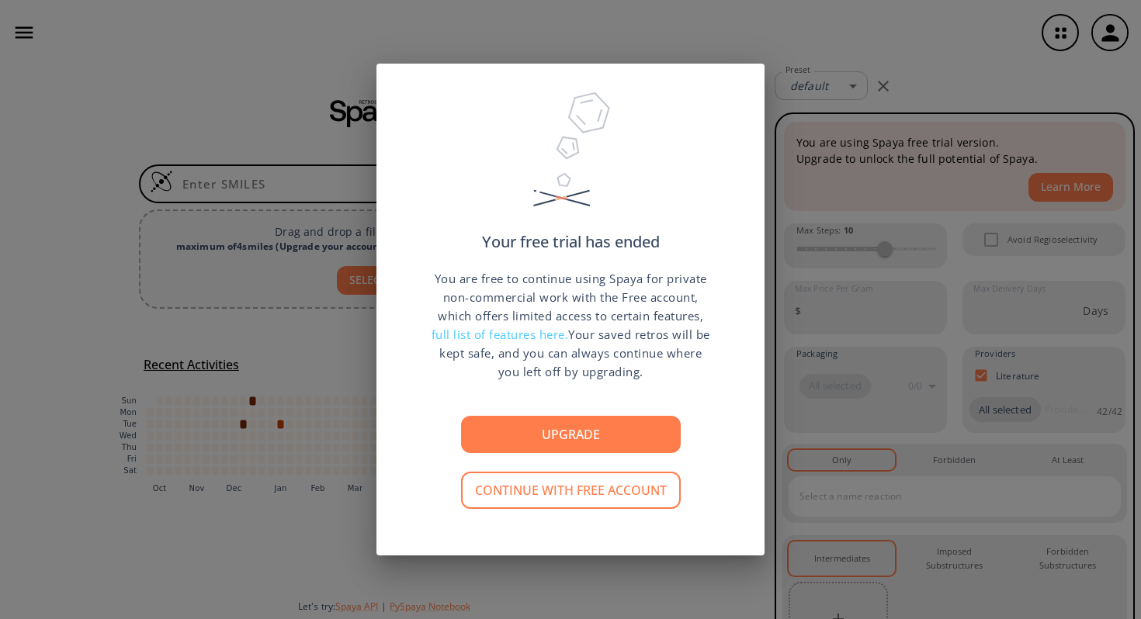  Describe the element at coordinates (570, 434) in the screenshot. I see `button: Upgrade` at that location.